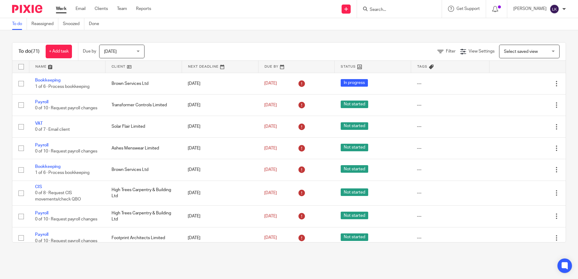 The height and width of the screenshot is (279, 578). I want to click on img: svg%3E, so click(555, 9).